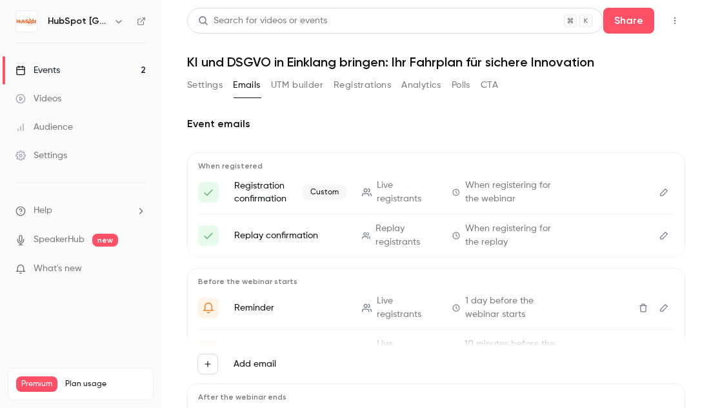 This screenshot has width=711, height=408. What do you see at coordinates (436, 124) in the screenshot?
I see `h2: Event emails` at bounding box center [436, 124].